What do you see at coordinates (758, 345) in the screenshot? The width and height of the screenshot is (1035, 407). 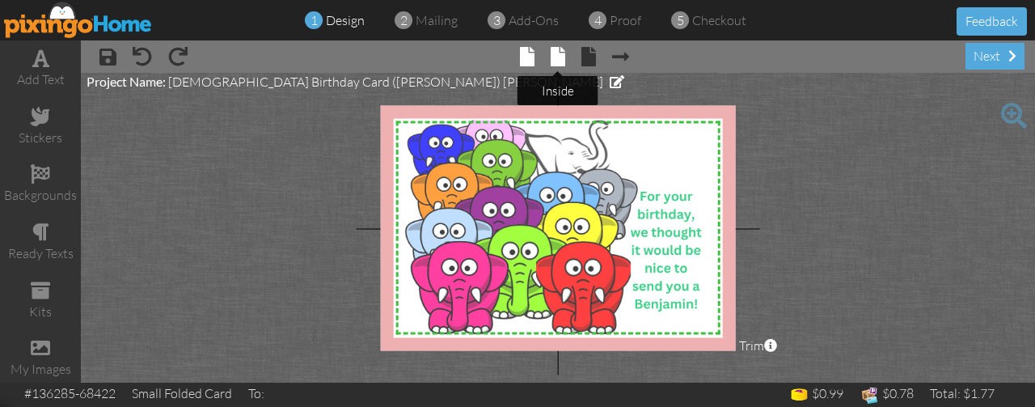 I see `span: Trim` at bounding box center [758, 345].